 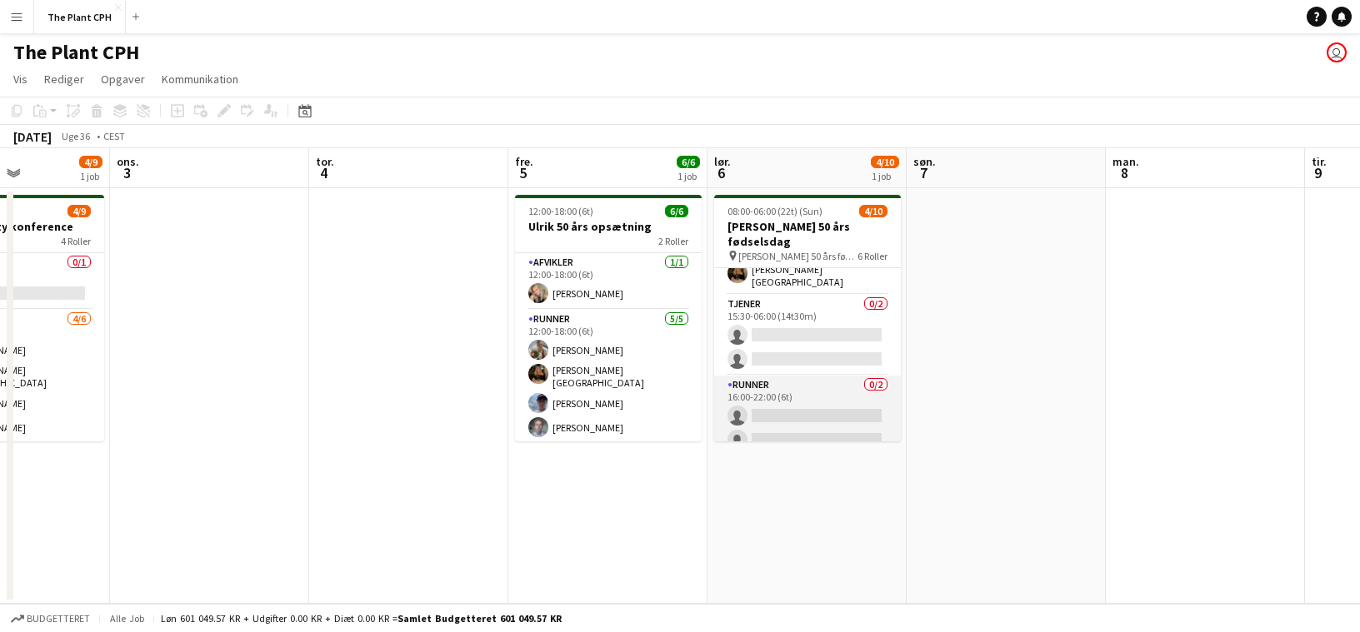 What do you see at coordinates (924, 162) in the screenshot?
I see `span: søn.` at bounding box center [924, 162].